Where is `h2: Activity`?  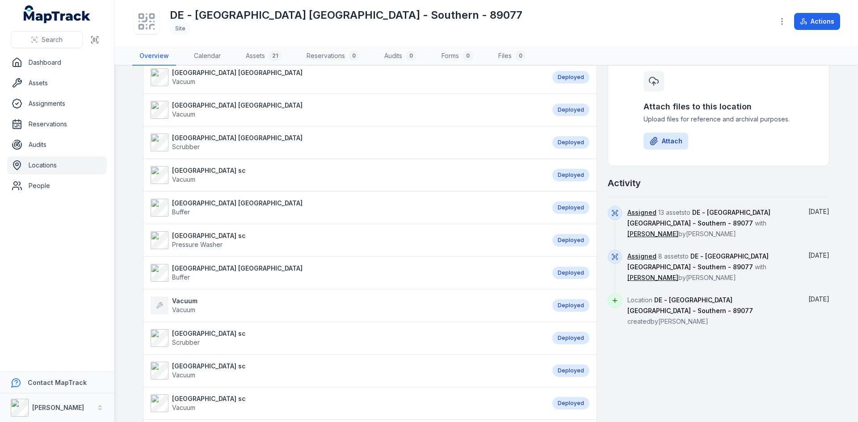 h2: Activity is located at coordinates (624, 183).